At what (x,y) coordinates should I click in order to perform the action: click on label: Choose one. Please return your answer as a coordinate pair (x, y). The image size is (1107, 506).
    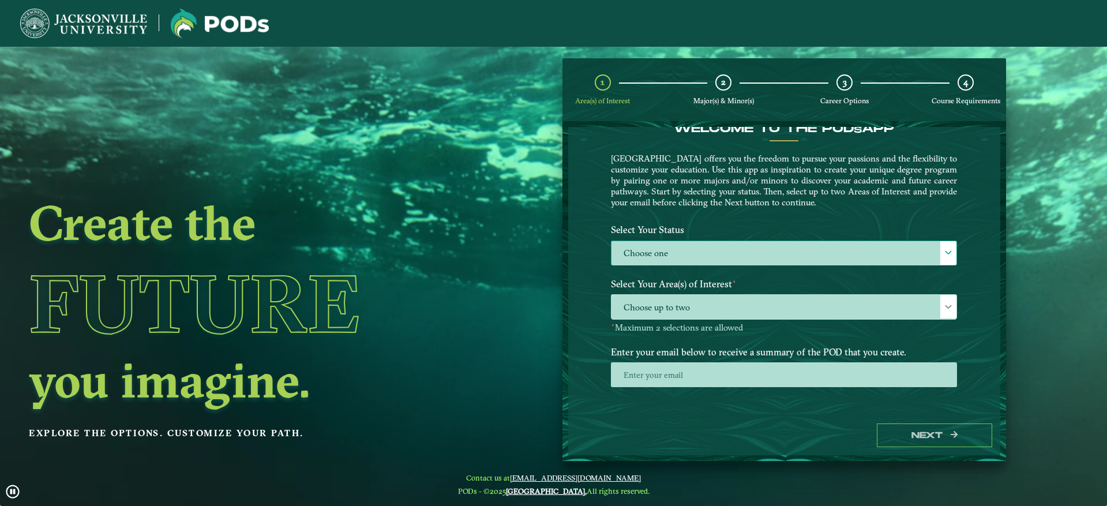
    Looking at the image, I should click on (784, 253).